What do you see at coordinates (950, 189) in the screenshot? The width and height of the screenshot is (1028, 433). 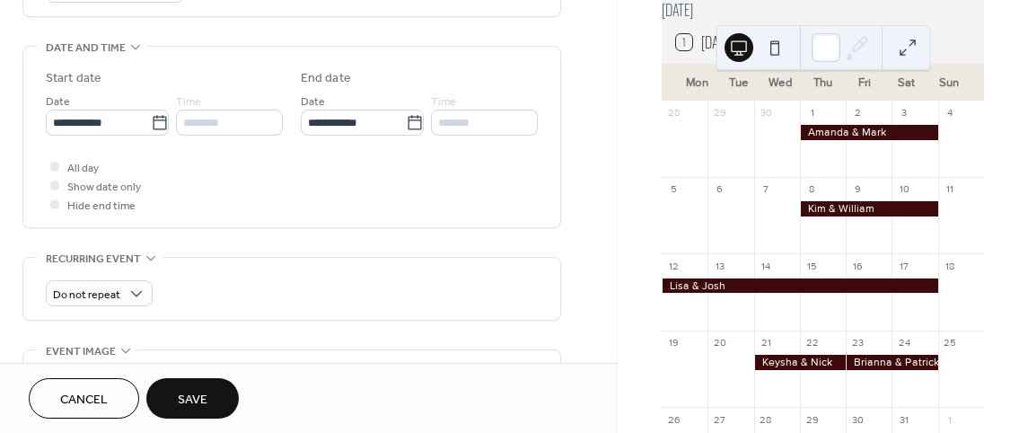 I see `div: 11` at bounding box center [950, 189].